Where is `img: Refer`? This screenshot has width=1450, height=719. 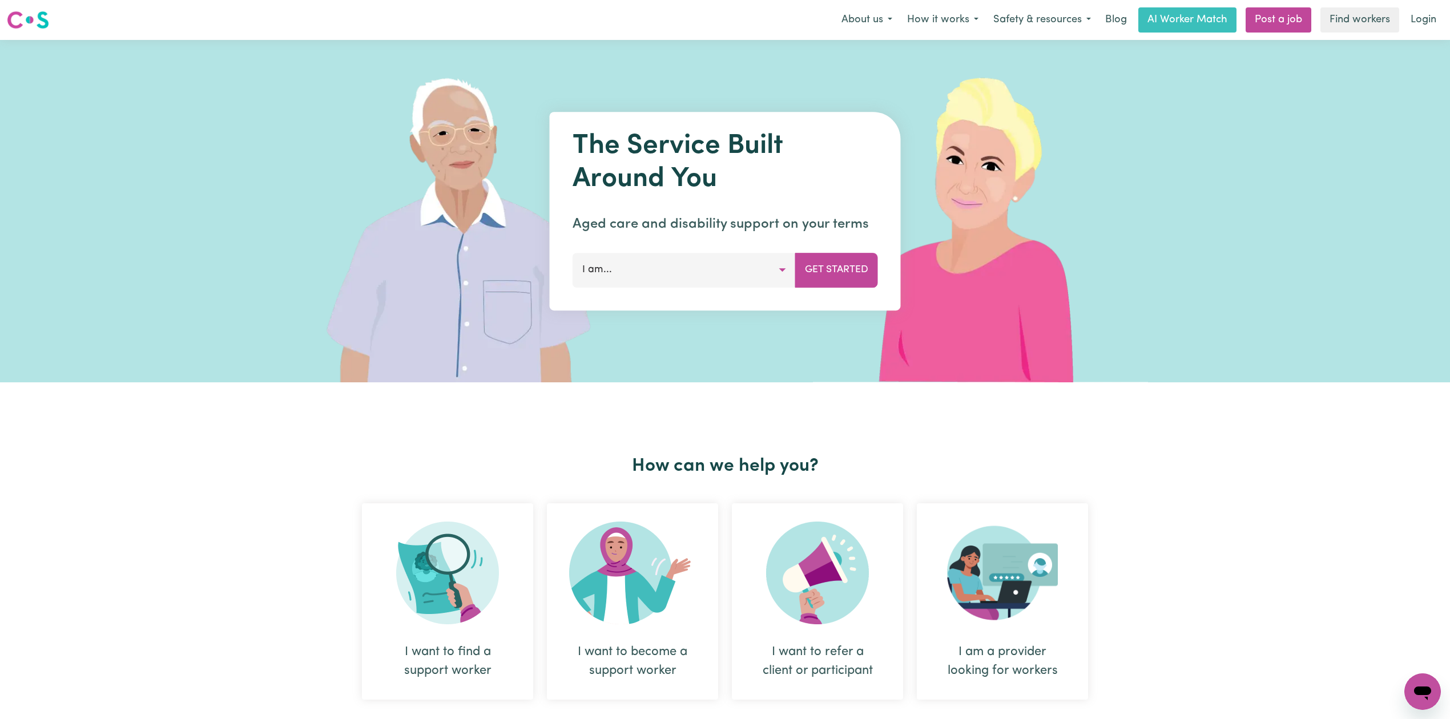 img: Refer is located at coordinates (817, 573).